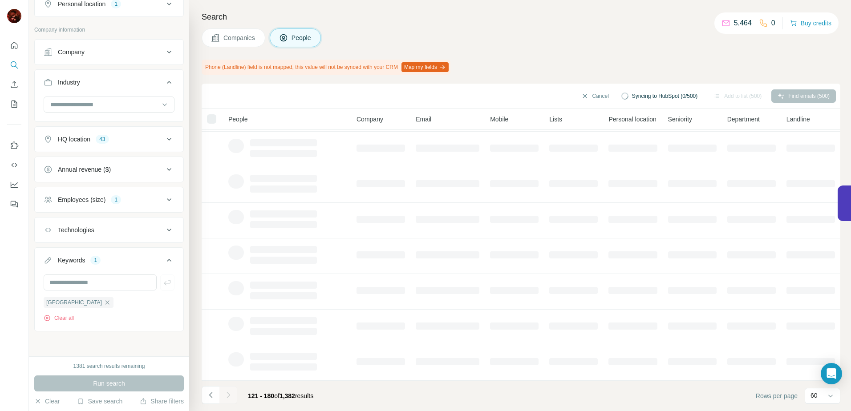 The width and height of the screenshot is (851, 411). Describe the element at coordinates (777, 396) in the screenshot. I see `span: Rows per page` at that location.